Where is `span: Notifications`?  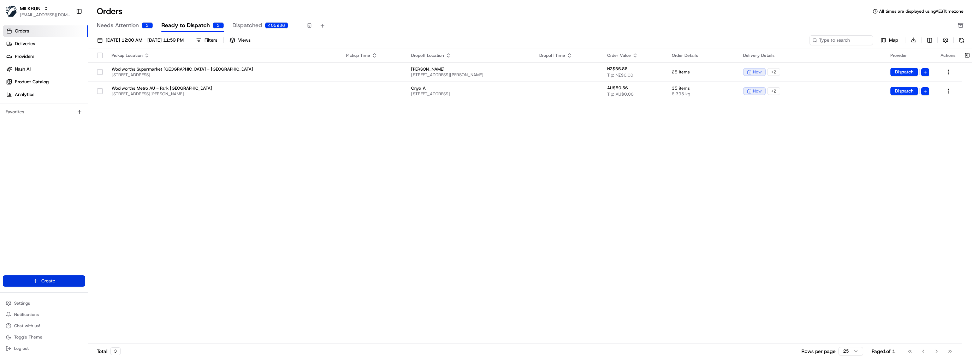 span: Notifications is located at coordinates (26, 315).